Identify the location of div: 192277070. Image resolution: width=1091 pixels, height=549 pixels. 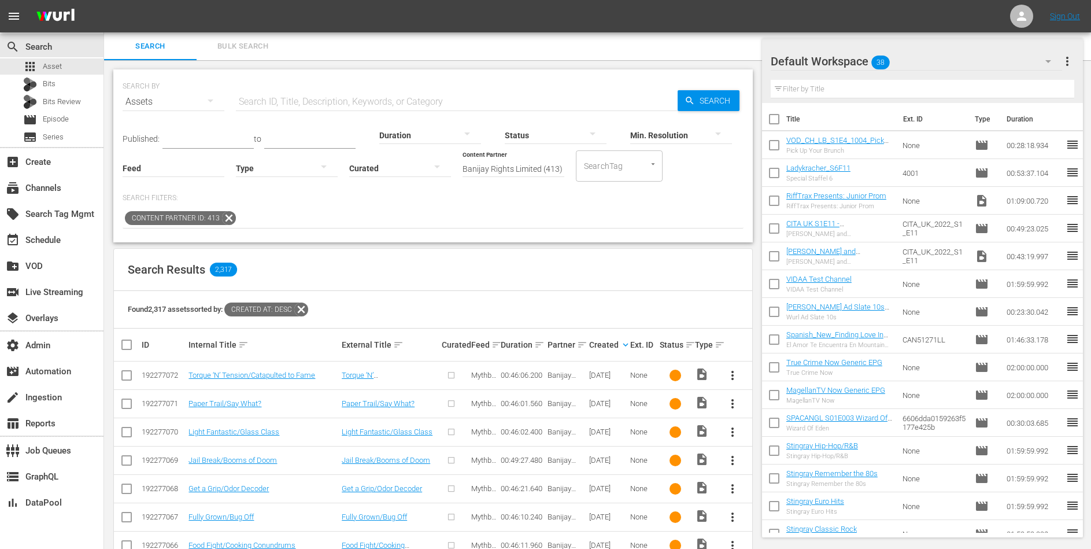
(163, 431).